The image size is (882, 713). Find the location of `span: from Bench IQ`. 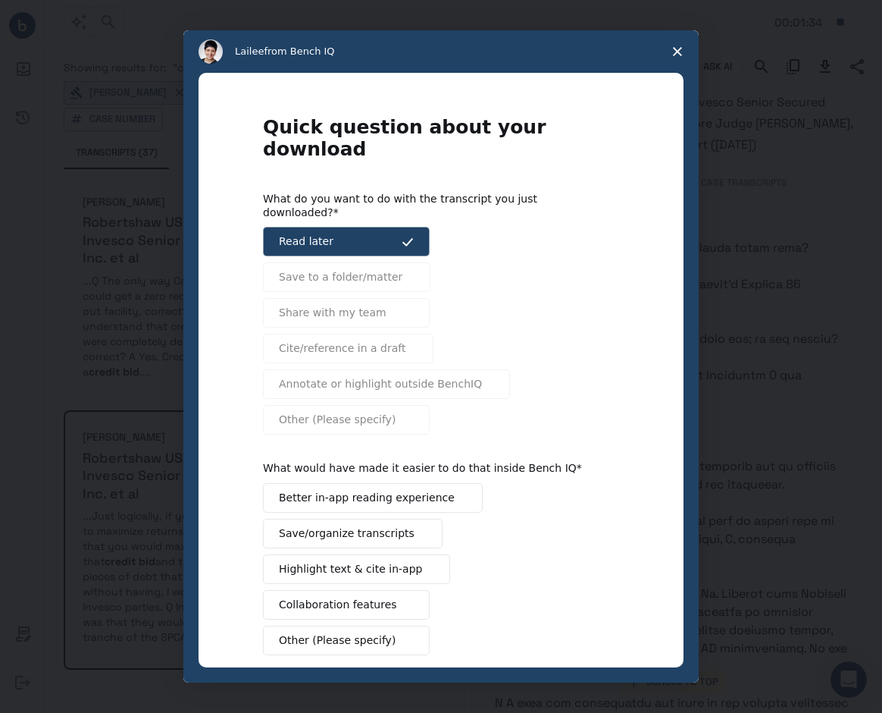

span: from Bench IQ is located at coordinates (299, 51).